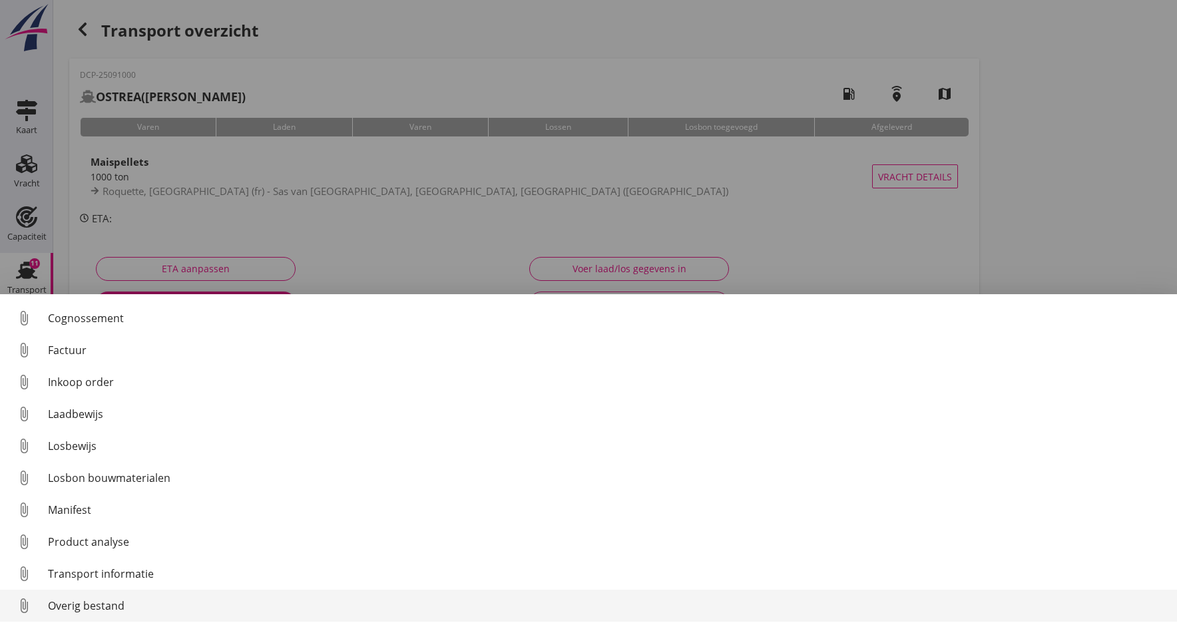  I want to click on div: Overig bestand, so click(607, 606).